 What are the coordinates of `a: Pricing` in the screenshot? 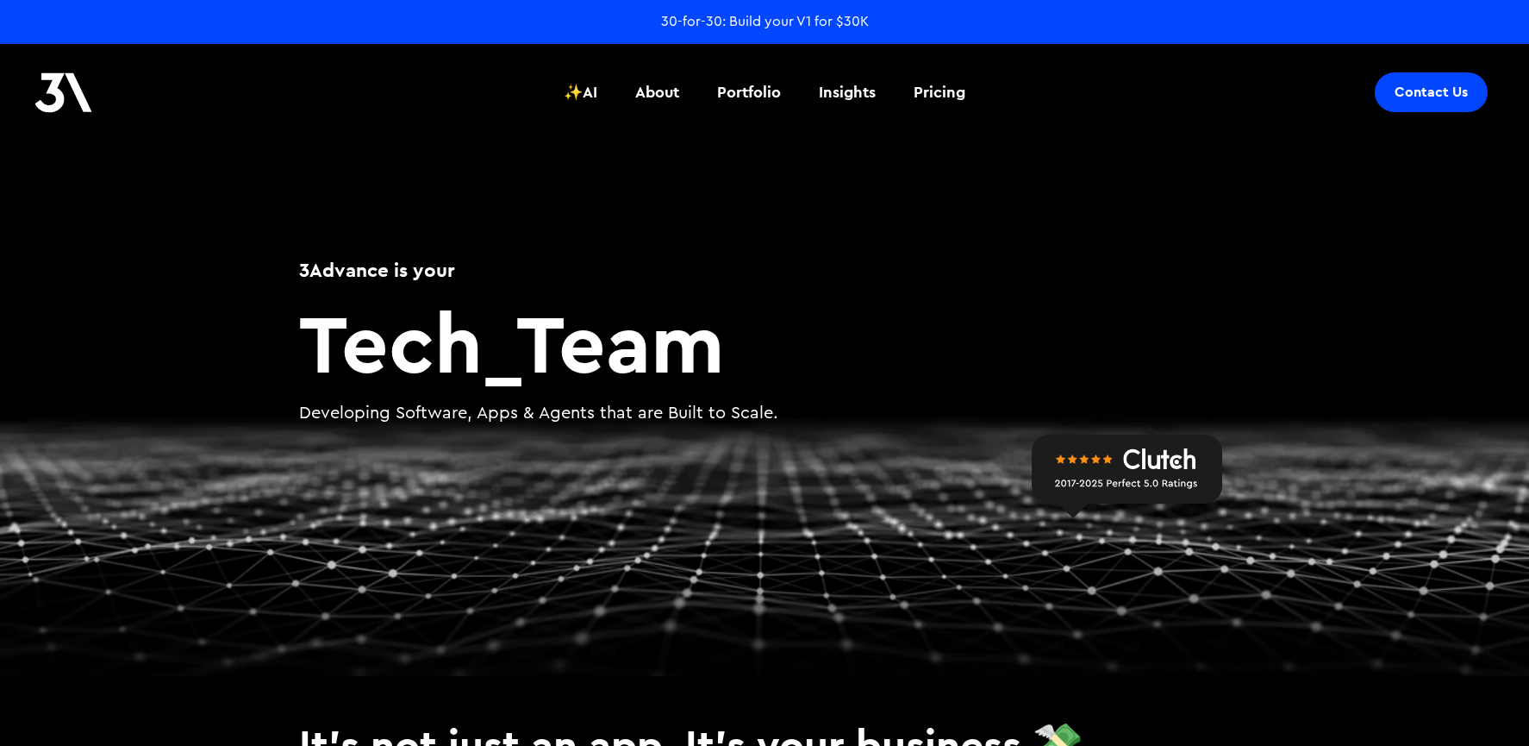 It's located at (940, 92).